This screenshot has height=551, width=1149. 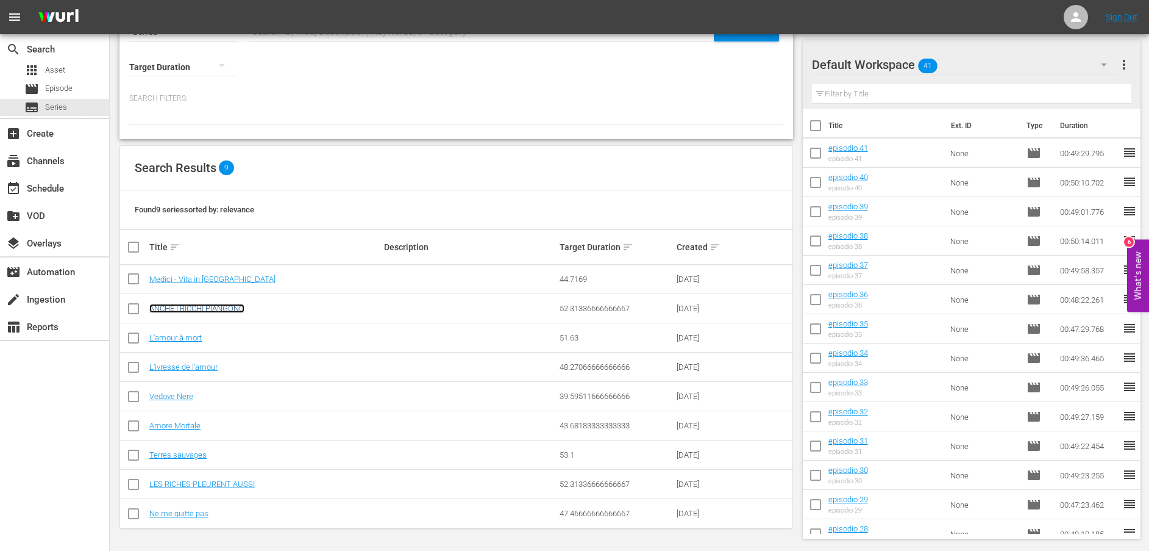 What do you see at coordinates (13, 327) in the screenshot?
I see `span: Reports` at bounding box center [13, 327].